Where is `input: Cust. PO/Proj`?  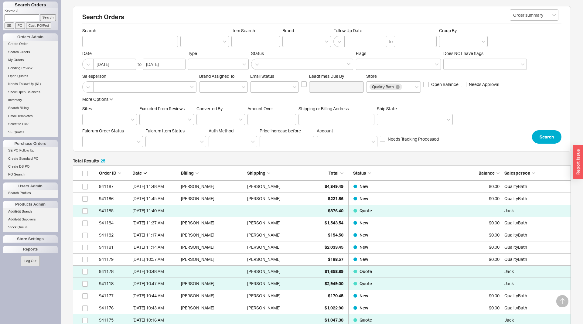 input: Cust. PO/Proj is located at coordinates (39, 25).